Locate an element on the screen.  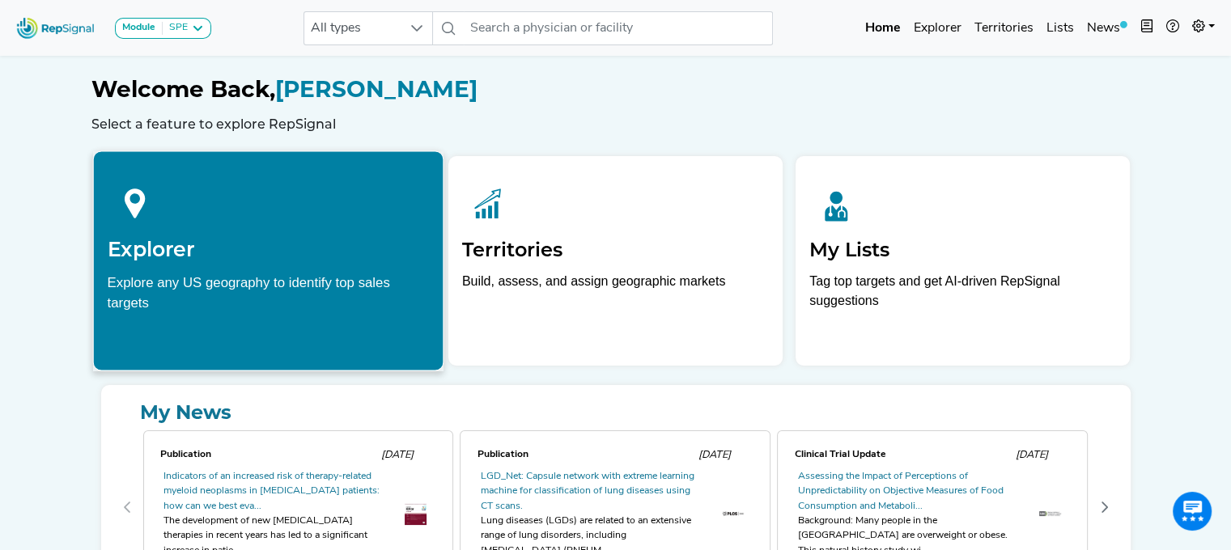
img: OIP.EV72X28H7yS3hynl53RaBgHaBq is located at coordinates (1050, 514).